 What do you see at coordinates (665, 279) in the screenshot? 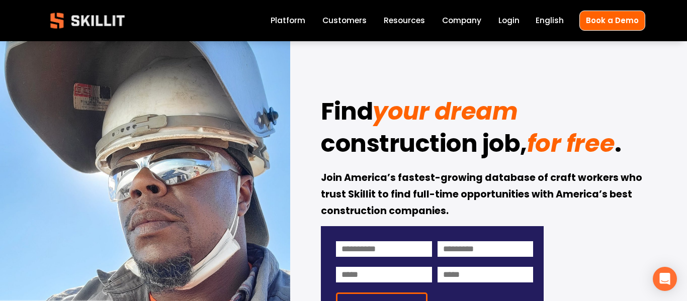
I see `div: Open Intercom Messenger` at bounding box center [665, 279].